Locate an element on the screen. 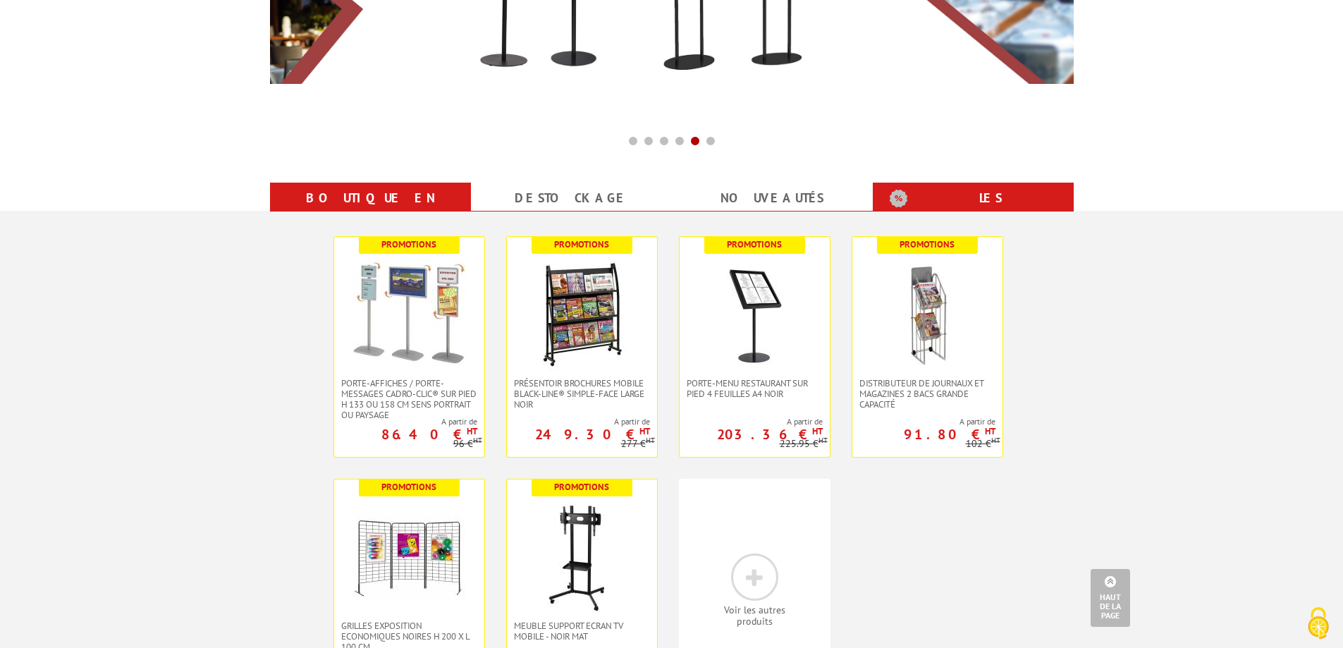 Image resolution: width=1343 pixels, height=648 pixels. p: 96 € is located at coordinates (467, 443).